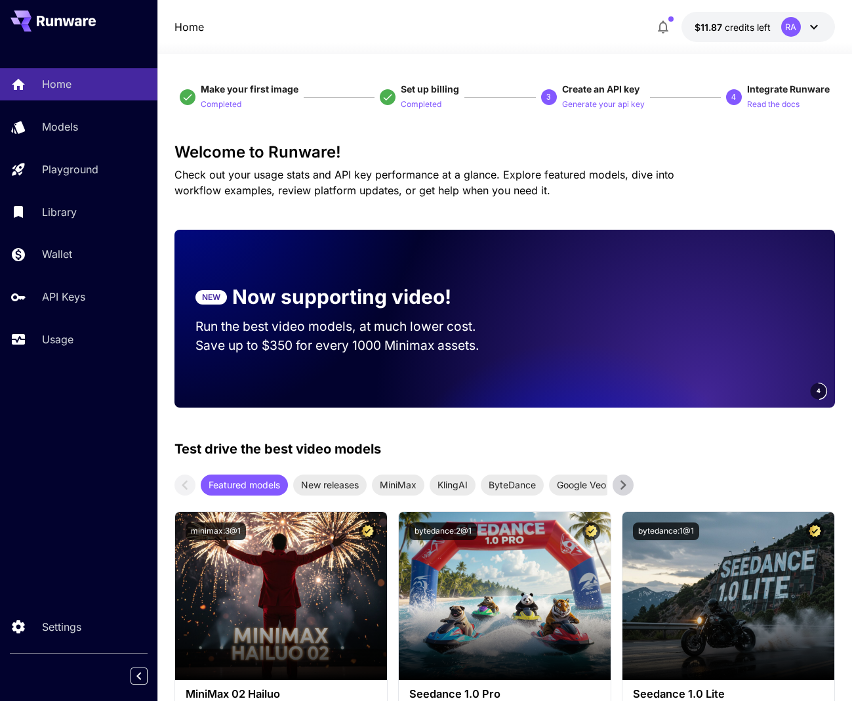 This screenshot has width=852, height=701. Describe the element at coordinates (58, 339) in the screenshot. I see `p: Usage` at that location.